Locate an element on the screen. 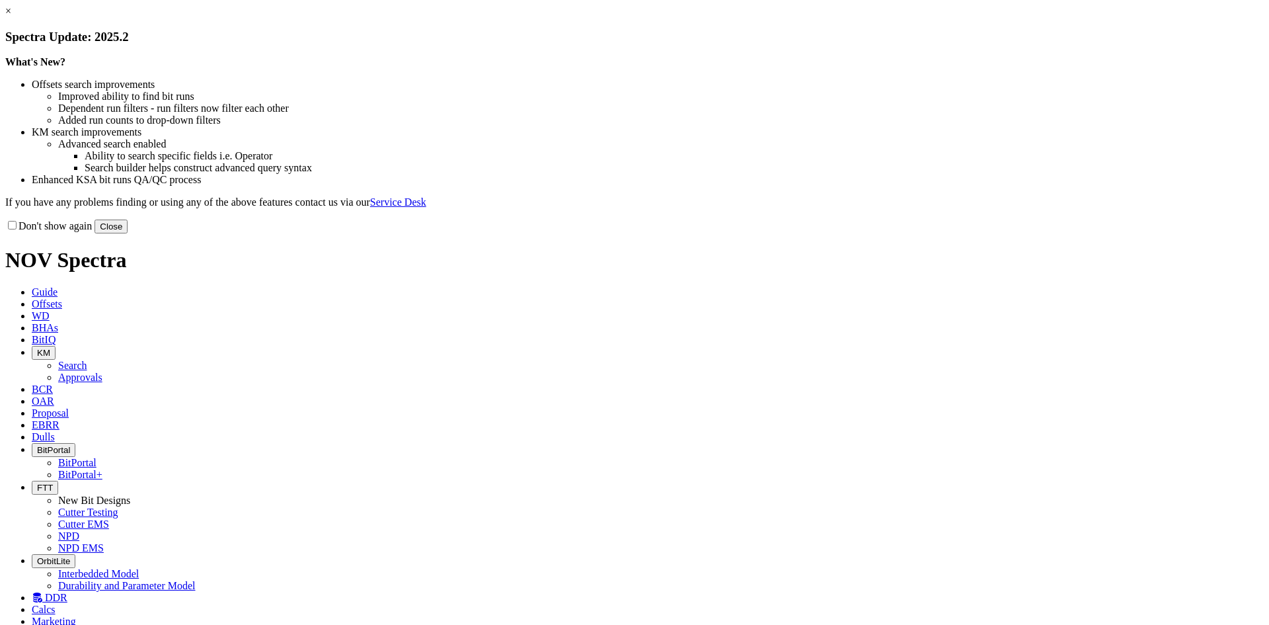 The height and width of the screenshot is (625, 1269). span: KM is located at coordinates (44, 352).